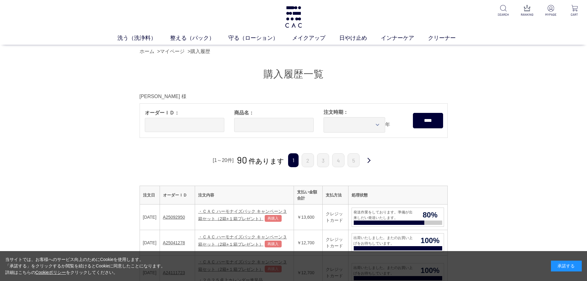 The image size is (587, 281). I want to click on h1: 購入履歴一覧, so click(294, 74).